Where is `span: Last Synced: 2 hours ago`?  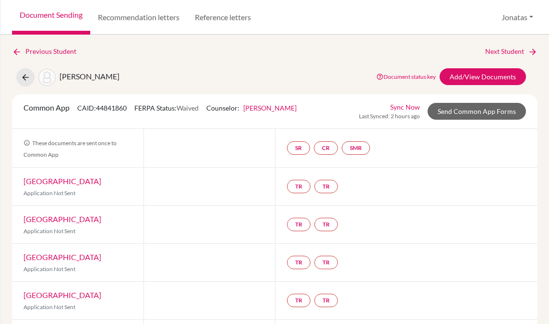 span: Last Synced: 2 hours ago is located at coordinates (390, 116).